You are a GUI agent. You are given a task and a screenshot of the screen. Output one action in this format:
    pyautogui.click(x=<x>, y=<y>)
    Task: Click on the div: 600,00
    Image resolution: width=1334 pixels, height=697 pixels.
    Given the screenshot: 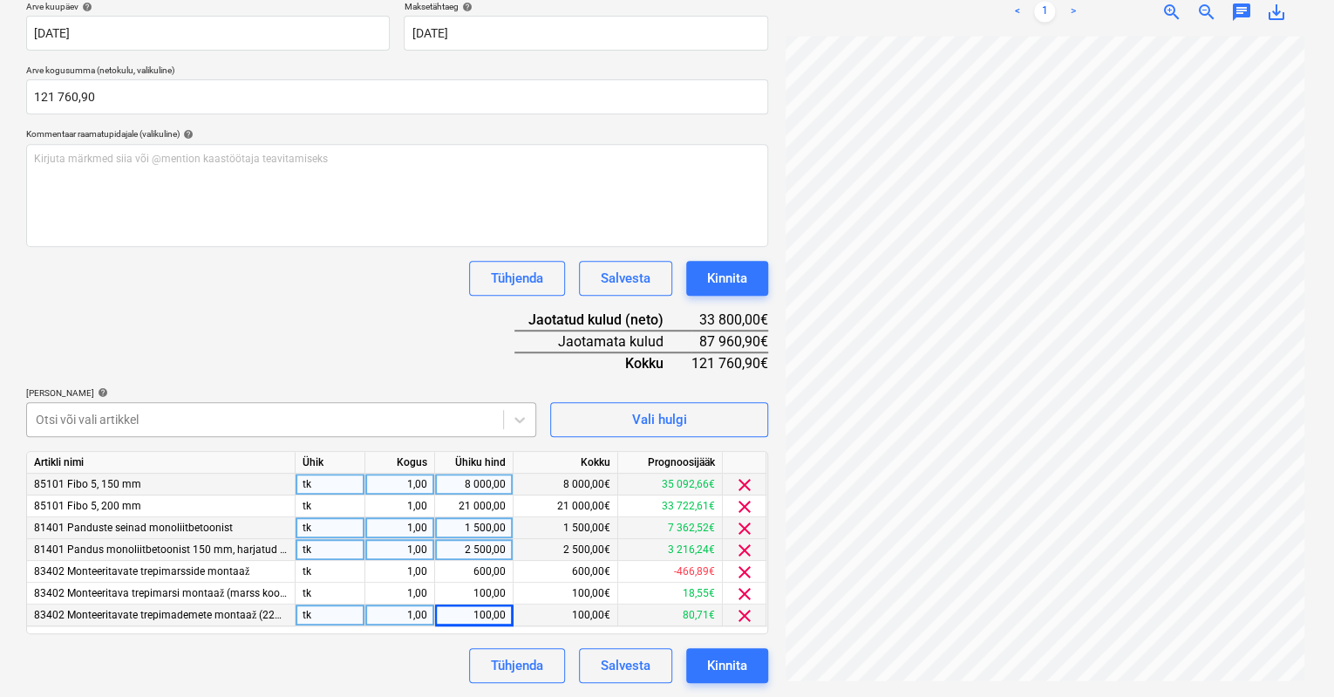 What is the action you would take?
    pyautogui.click(x=473, y=571)
    